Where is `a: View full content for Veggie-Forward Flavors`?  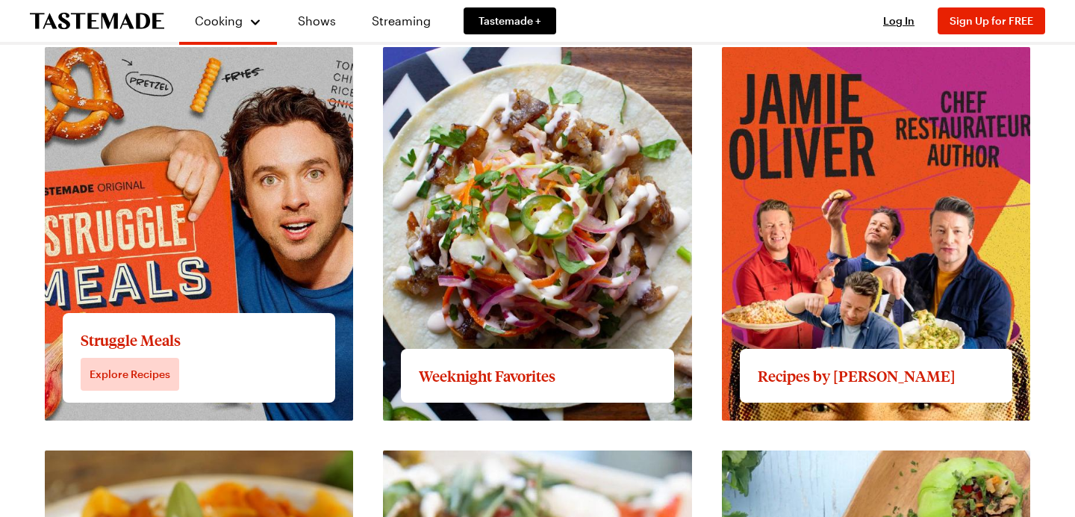 a: View full content for Veggie-Forward Flavors is located at coordinates (509, 459).